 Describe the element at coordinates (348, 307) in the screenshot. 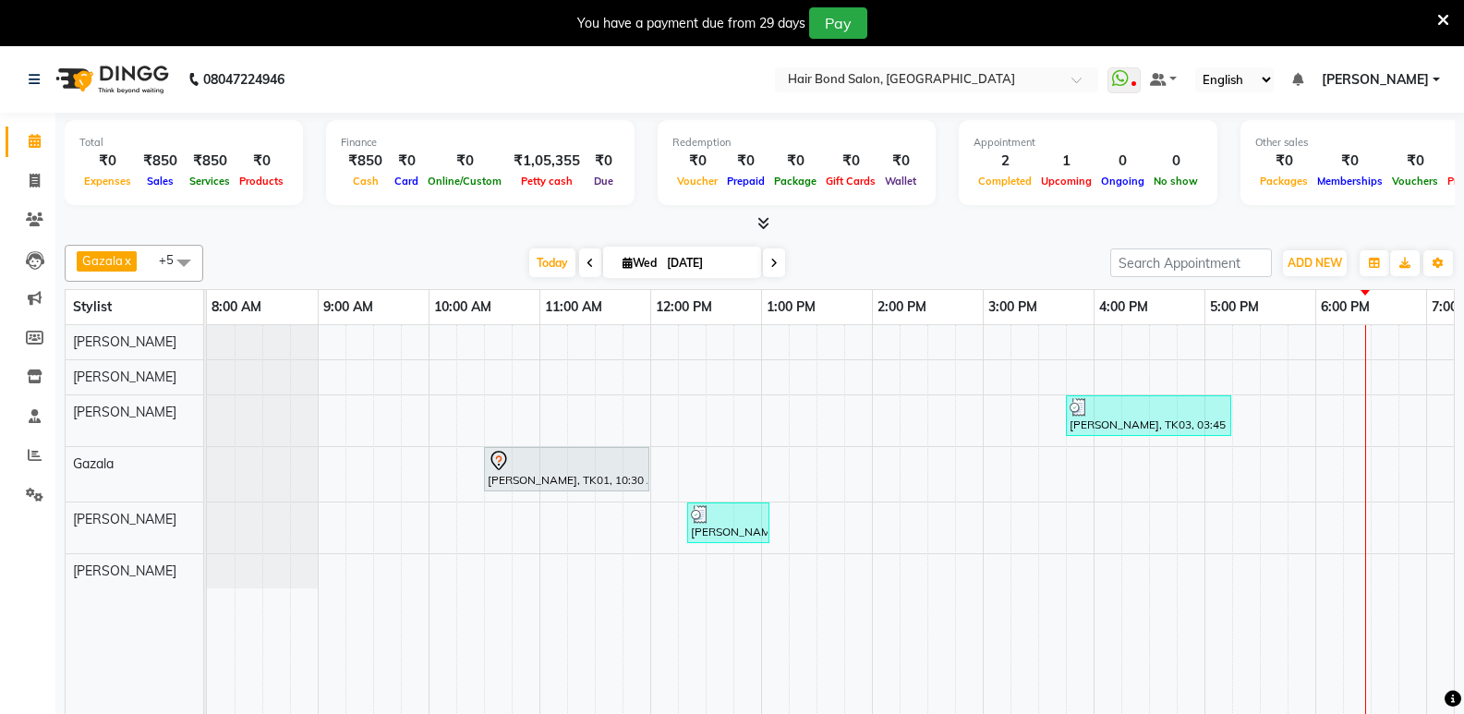

I see `a: 9:00 AM` at that location.